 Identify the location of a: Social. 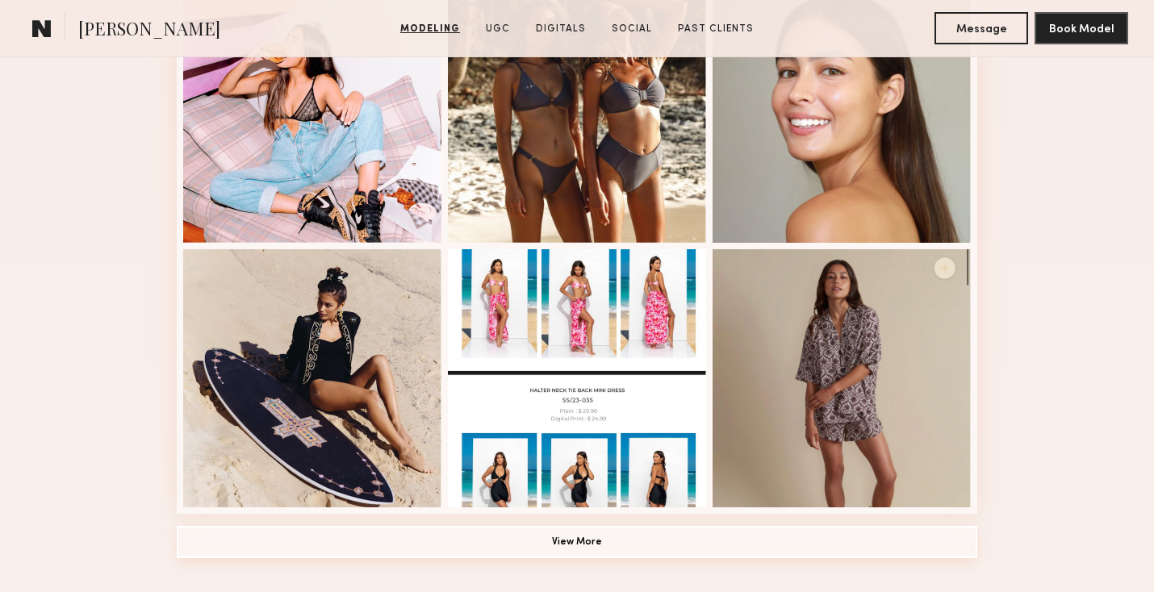
(632, 29).